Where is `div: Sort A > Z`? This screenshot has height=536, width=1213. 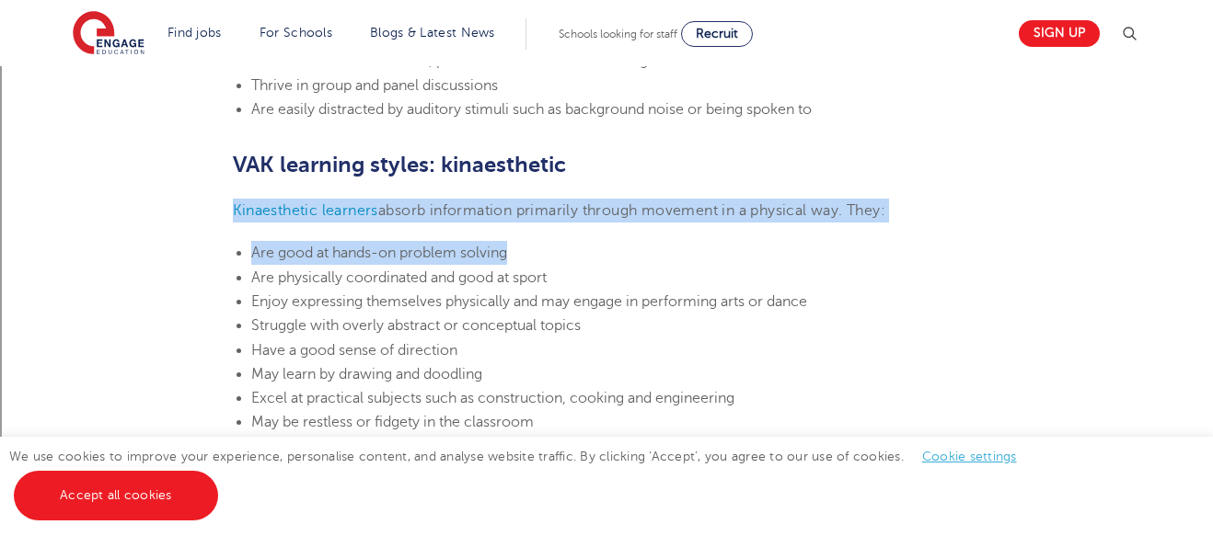
div: Sort A > Z is located at coordinates (606, 52).